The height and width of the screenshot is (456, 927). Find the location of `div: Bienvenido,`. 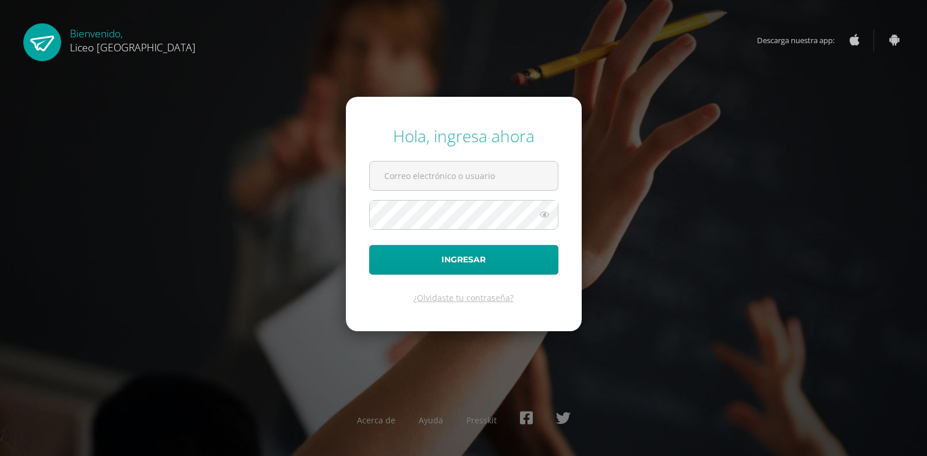

div: Bienvenido, is located at coordinates (133, 38).